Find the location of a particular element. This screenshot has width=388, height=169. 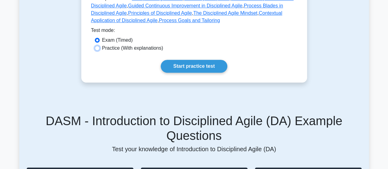

p: Test your knowledge of Introduction to Disciplined Agile (DA) is located at coordinates (194, 149).